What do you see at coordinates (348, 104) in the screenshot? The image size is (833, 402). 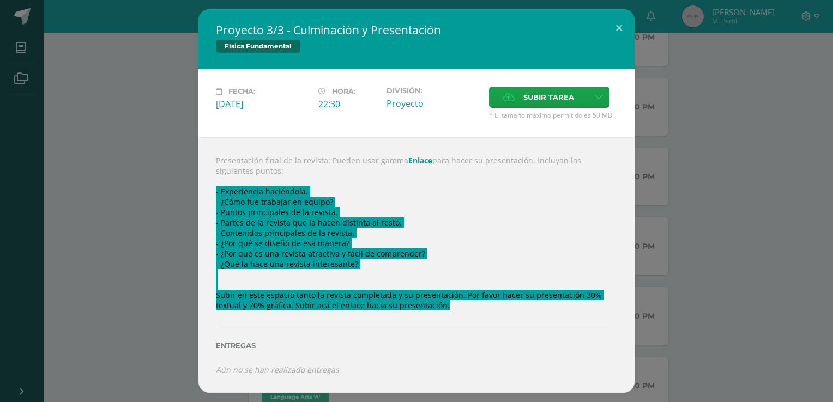 I see `div: 22:30` at bounding box center [348, 104].